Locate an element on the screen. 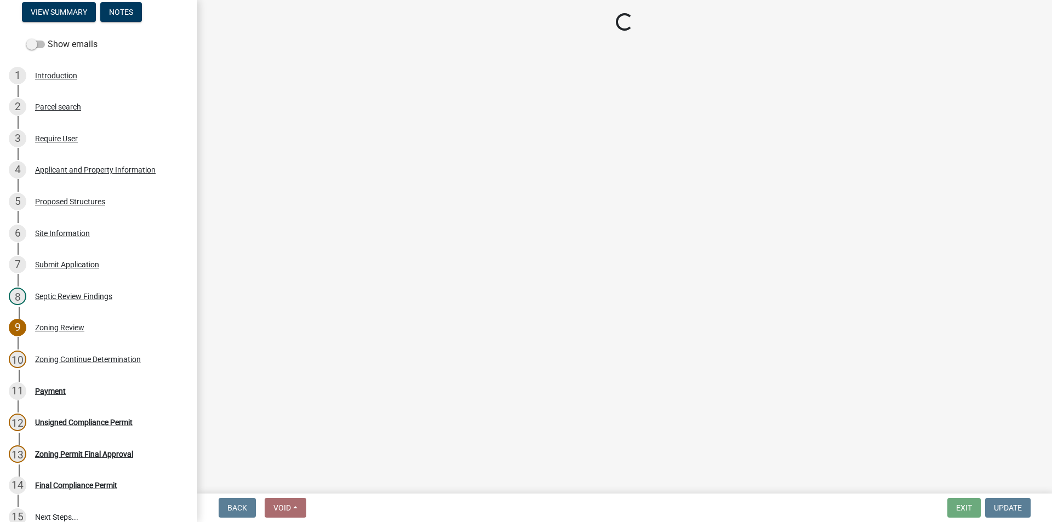 Image resolution: width=1052 pixels, height=522 pixels. div: 10 is located at coordinates (18, 359).